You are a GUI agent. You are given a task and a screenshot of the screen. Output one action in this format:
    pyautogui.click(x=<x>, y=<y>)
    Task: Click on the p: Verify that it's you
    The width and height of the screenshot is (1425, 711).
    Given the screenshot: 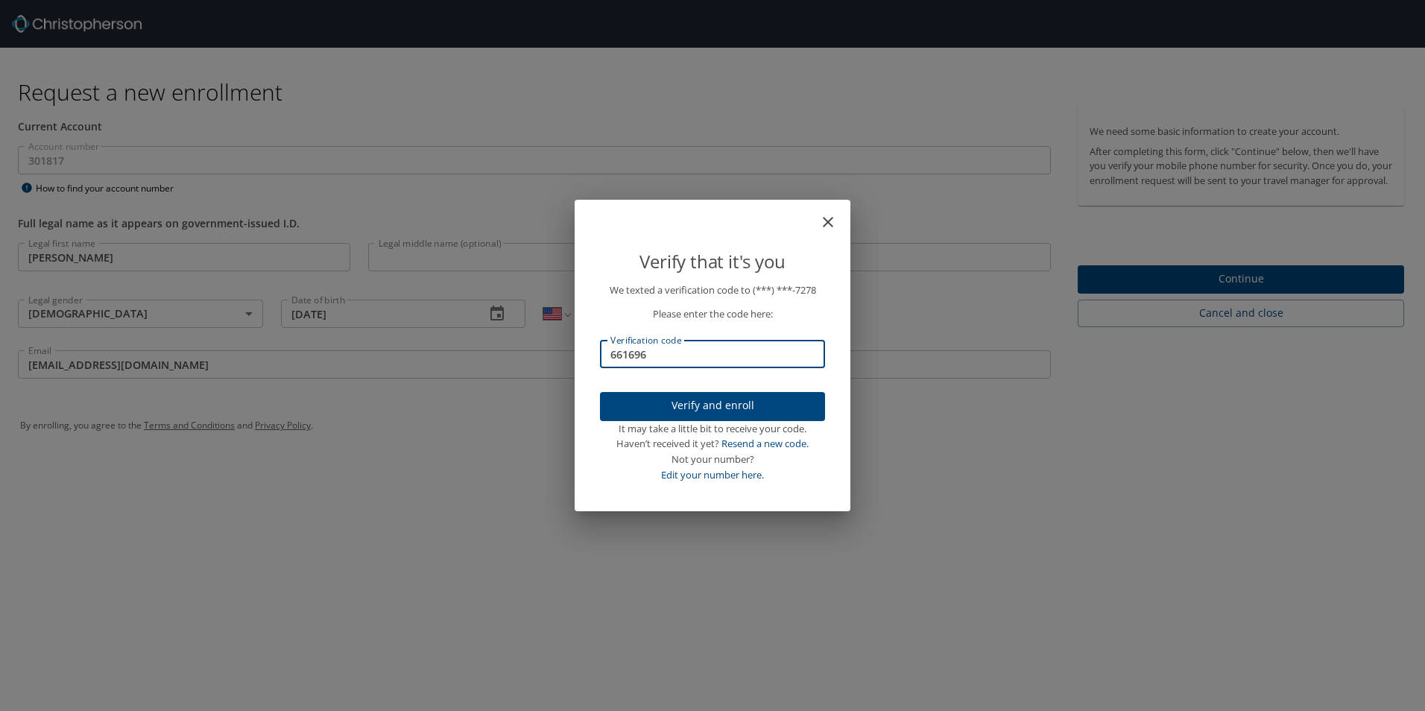 What is the action you would take?
    pyautogui.click(x=712, y=262)
    